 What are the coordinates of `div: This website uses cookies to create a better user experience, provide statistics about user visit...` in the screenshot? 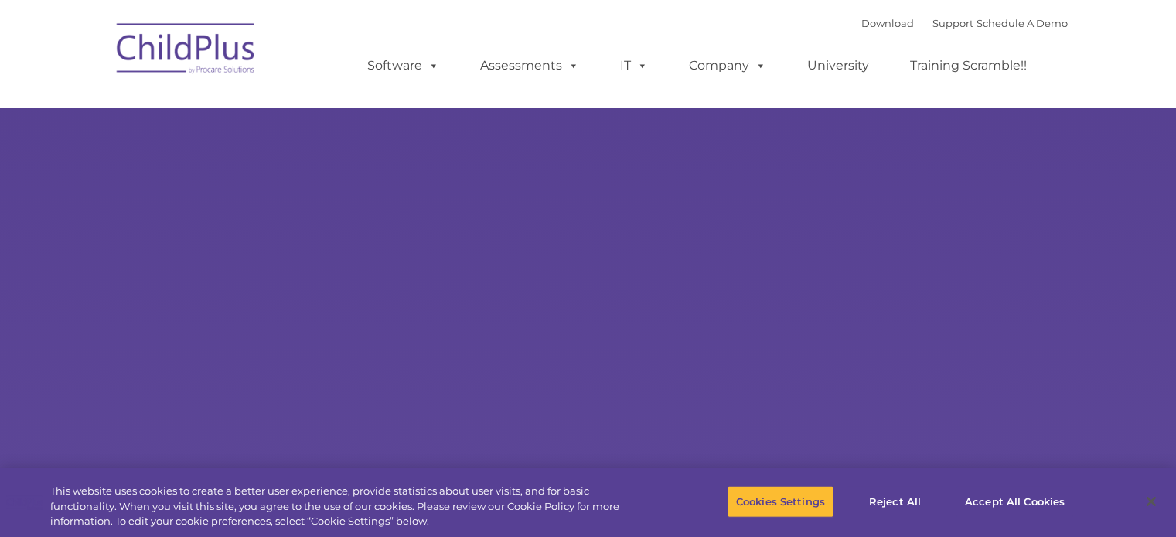 It's located at (349, 506).